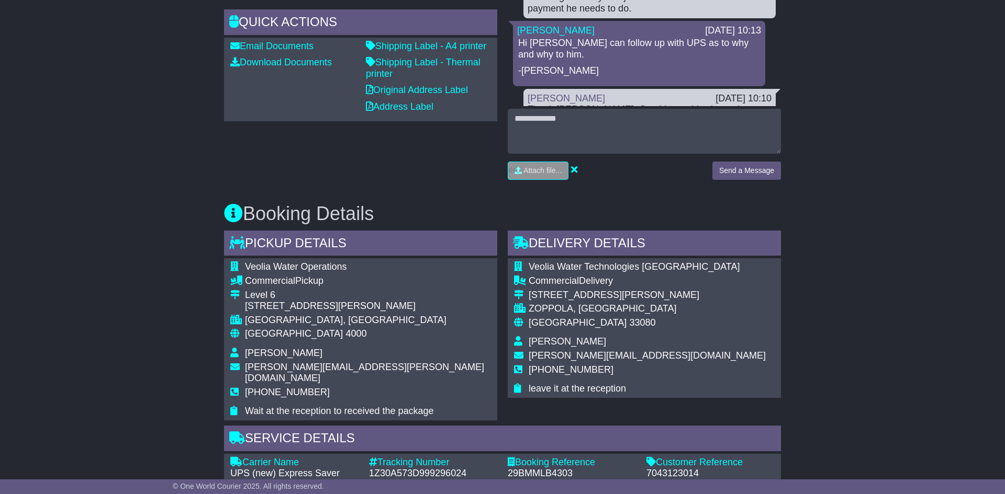  I want to click on div: Quick Actions, so click(361, 24).